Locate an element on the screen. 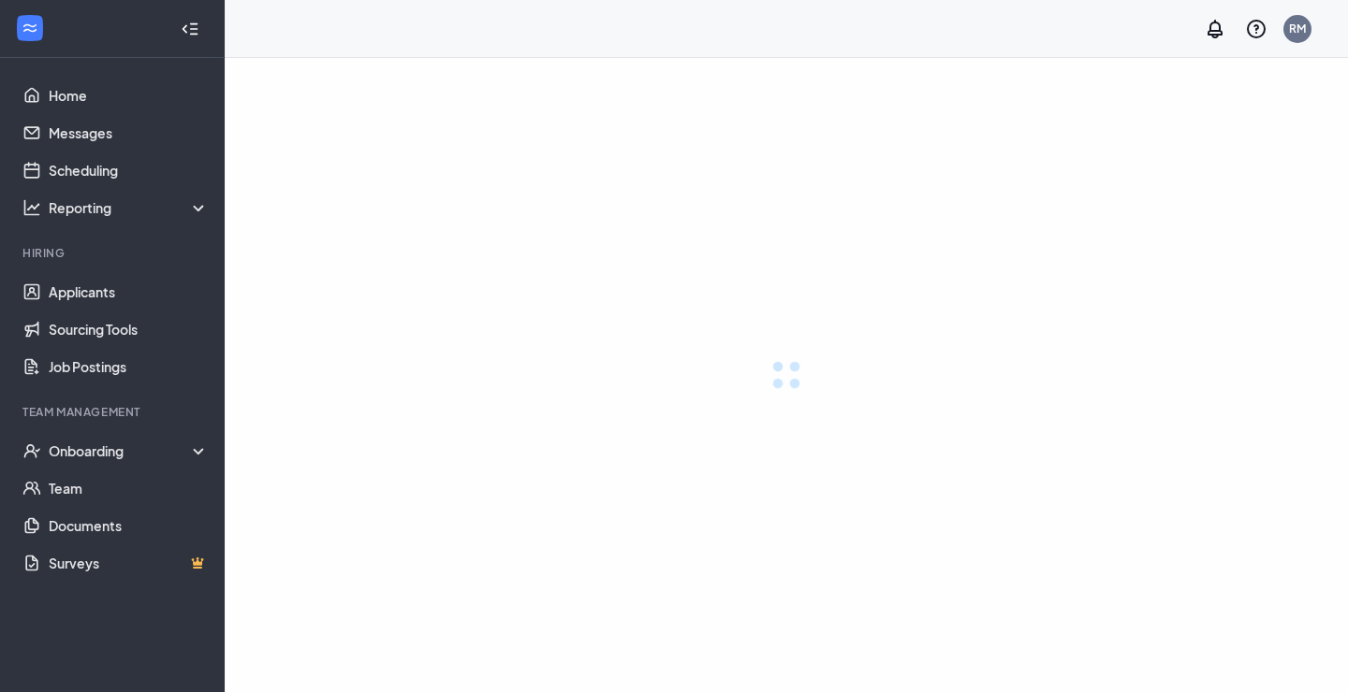  svg: UserCheck is located at coordinates (32, 451).